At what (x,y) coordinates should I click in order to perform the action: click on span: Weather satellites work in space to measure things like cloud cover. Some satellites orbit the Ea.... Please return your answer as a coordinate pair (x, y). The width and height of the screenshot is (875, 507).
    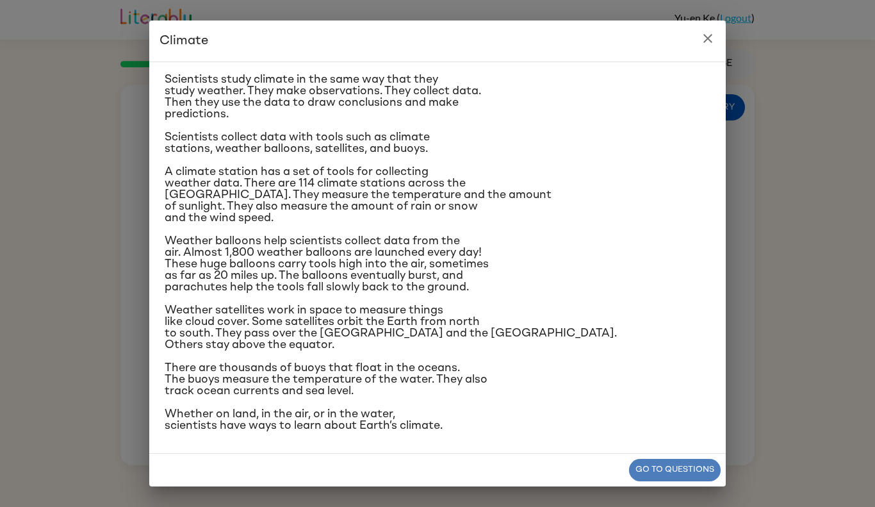
    Looking at the image, I should click on (391, 327).